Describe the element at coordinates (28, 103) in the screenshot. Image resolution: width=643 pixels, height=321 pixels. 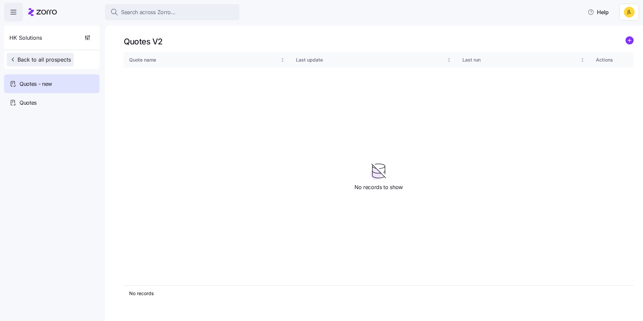
I see `span: Quotes` at that location.